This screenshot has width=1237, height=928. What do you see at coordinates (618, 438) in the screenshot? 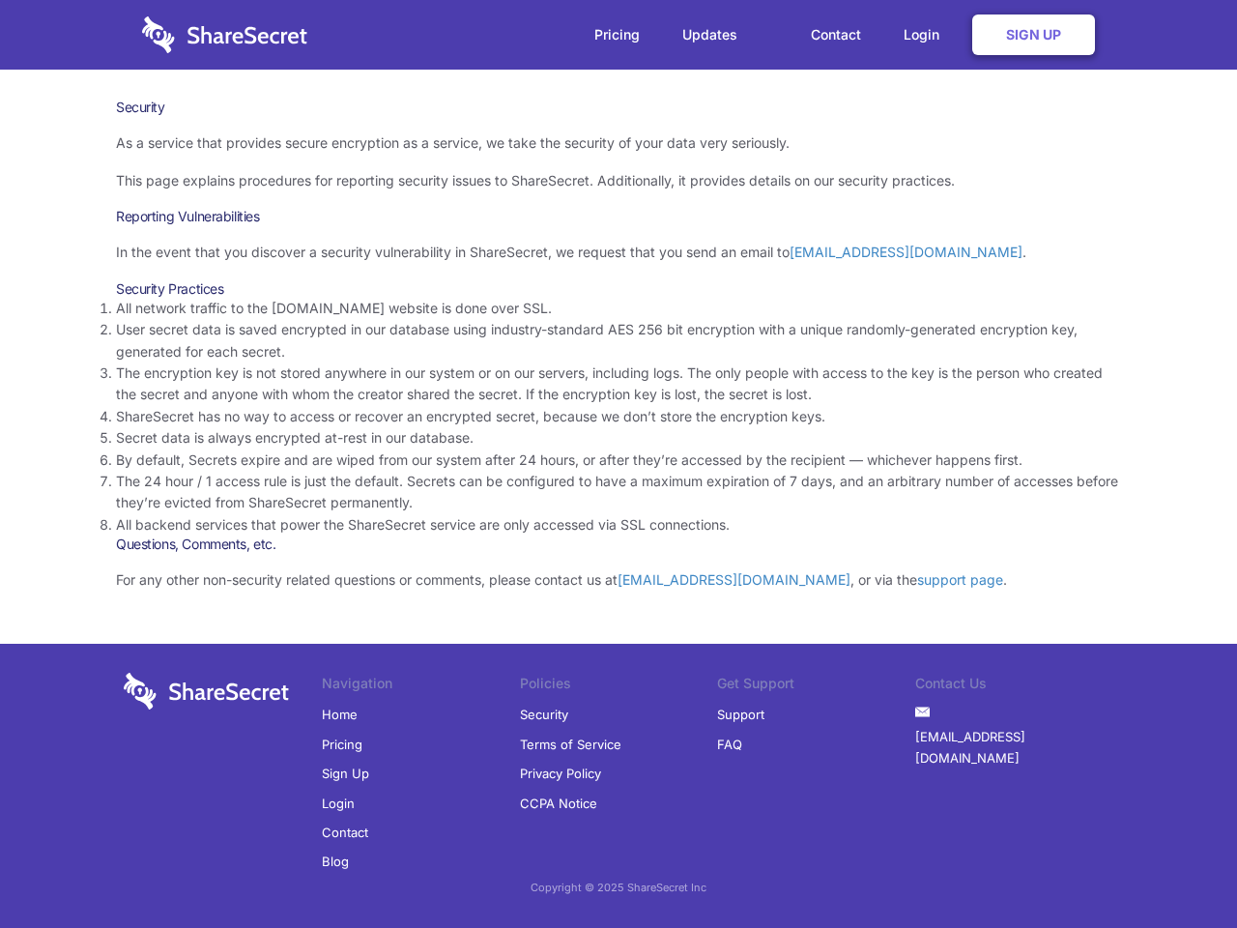
I see `li: Secret data is always encrypted at-rest in our database.` at bounding box center [618, 438].